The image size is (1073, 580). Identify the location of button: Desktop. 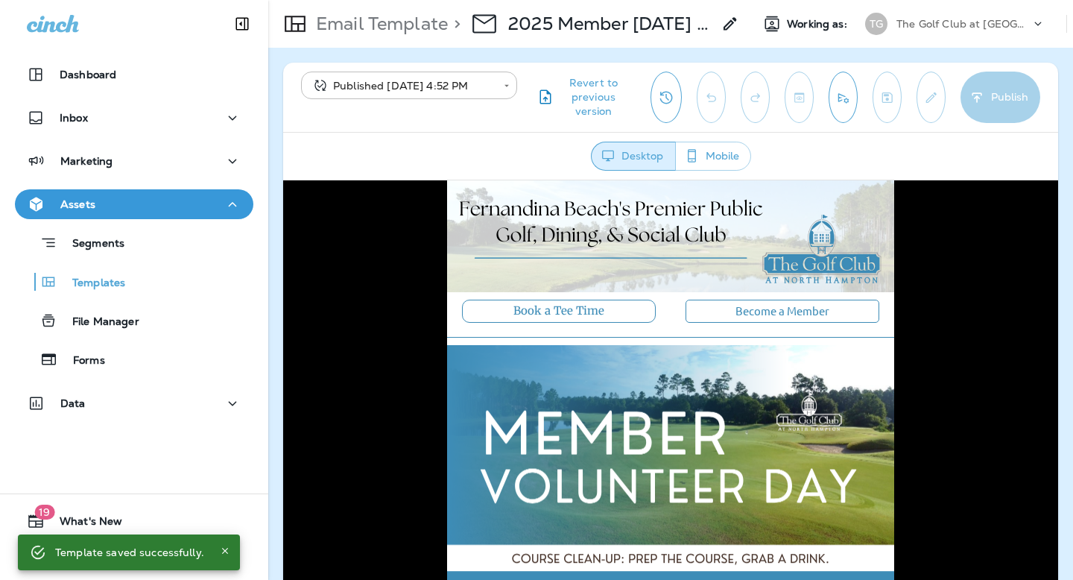
(633, 156).